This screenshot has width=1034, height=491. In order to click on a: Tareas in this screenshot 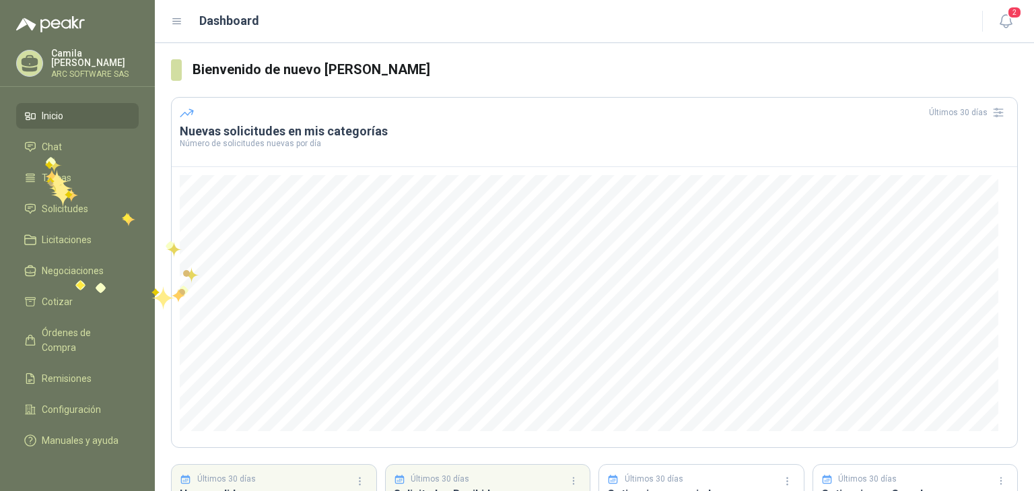, I will do `click(77, 178)`.